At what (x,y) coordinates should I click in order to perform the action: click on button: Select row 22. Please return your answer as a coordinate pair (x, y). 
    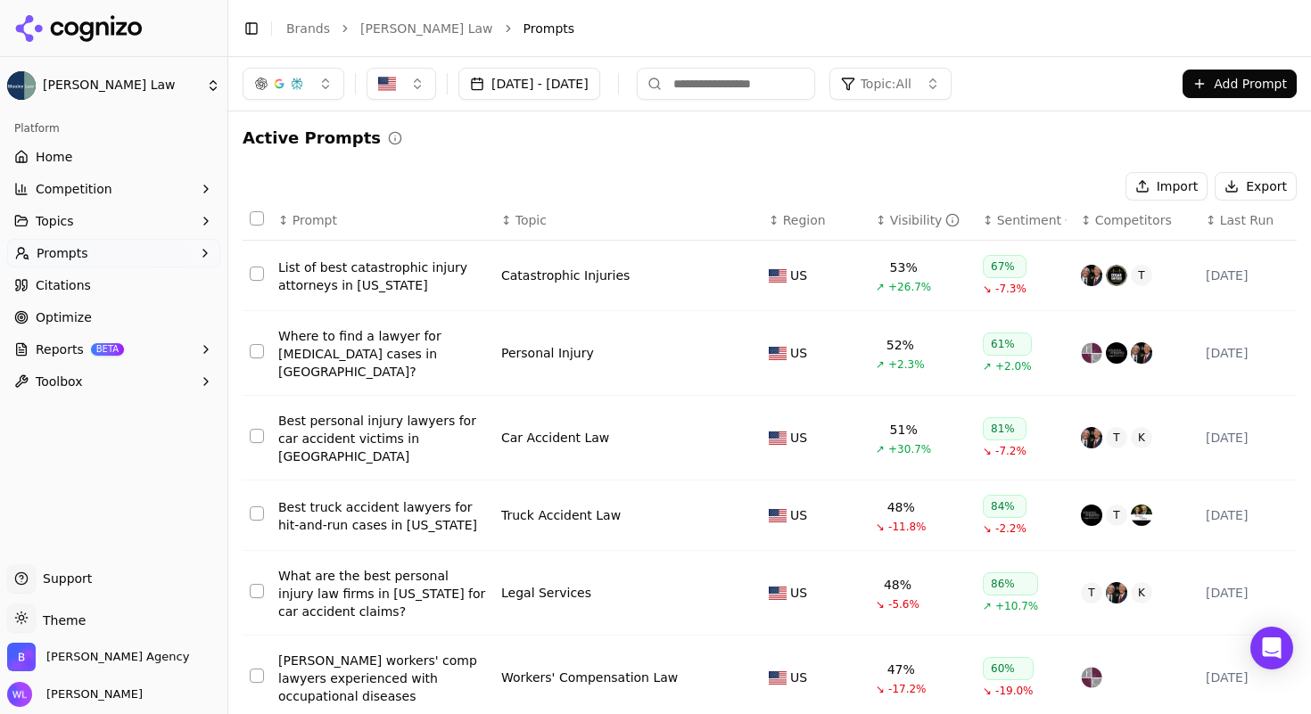
    Looking at the image, I should click on (257, 351).